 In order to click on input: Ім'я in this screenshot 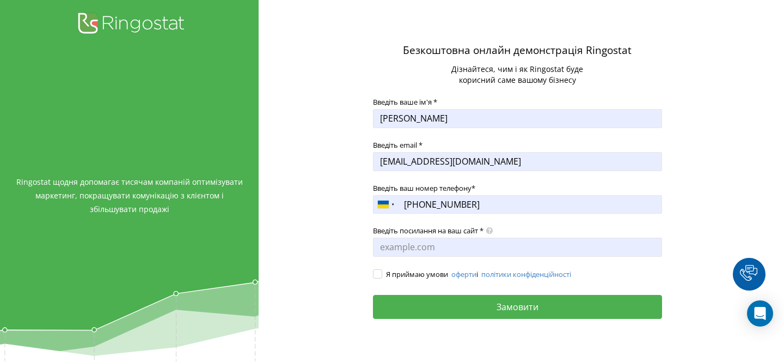, I will do `click(517, 118)`.